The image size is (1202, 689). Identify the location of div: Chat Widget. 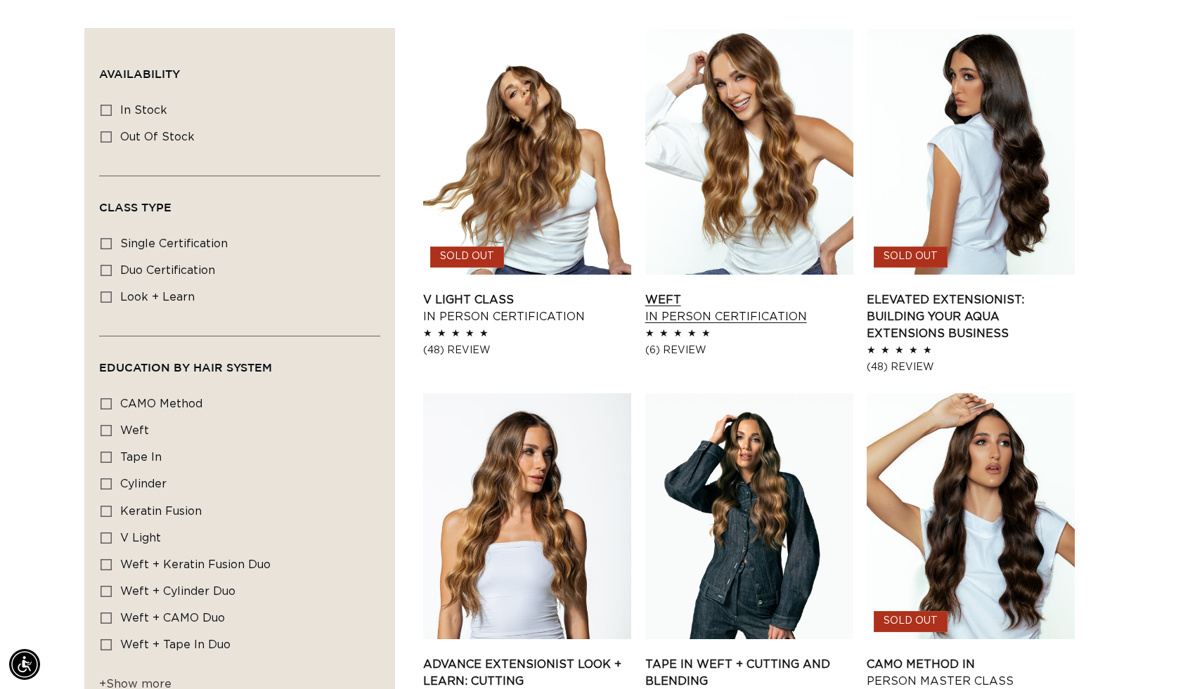
(1166, 656).